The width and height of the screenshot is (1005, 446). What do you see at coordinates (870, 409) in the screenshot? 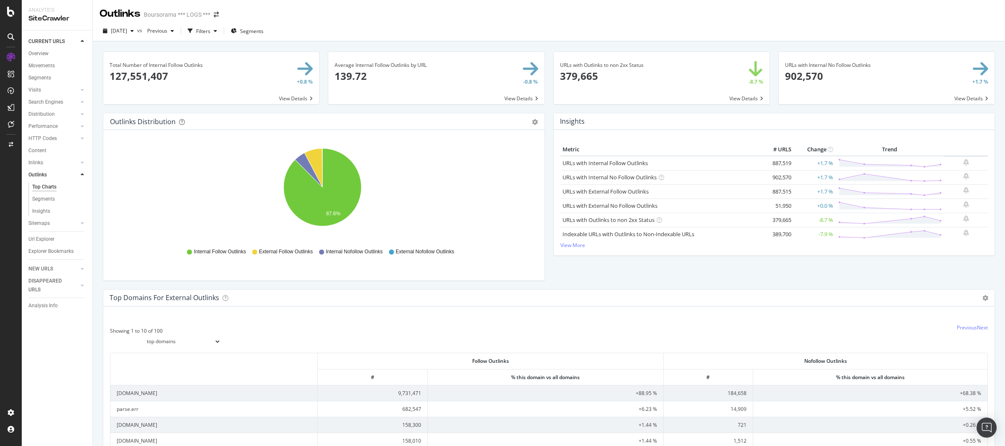
I see `td: +5.52 %` at bounding box center [870, 409].